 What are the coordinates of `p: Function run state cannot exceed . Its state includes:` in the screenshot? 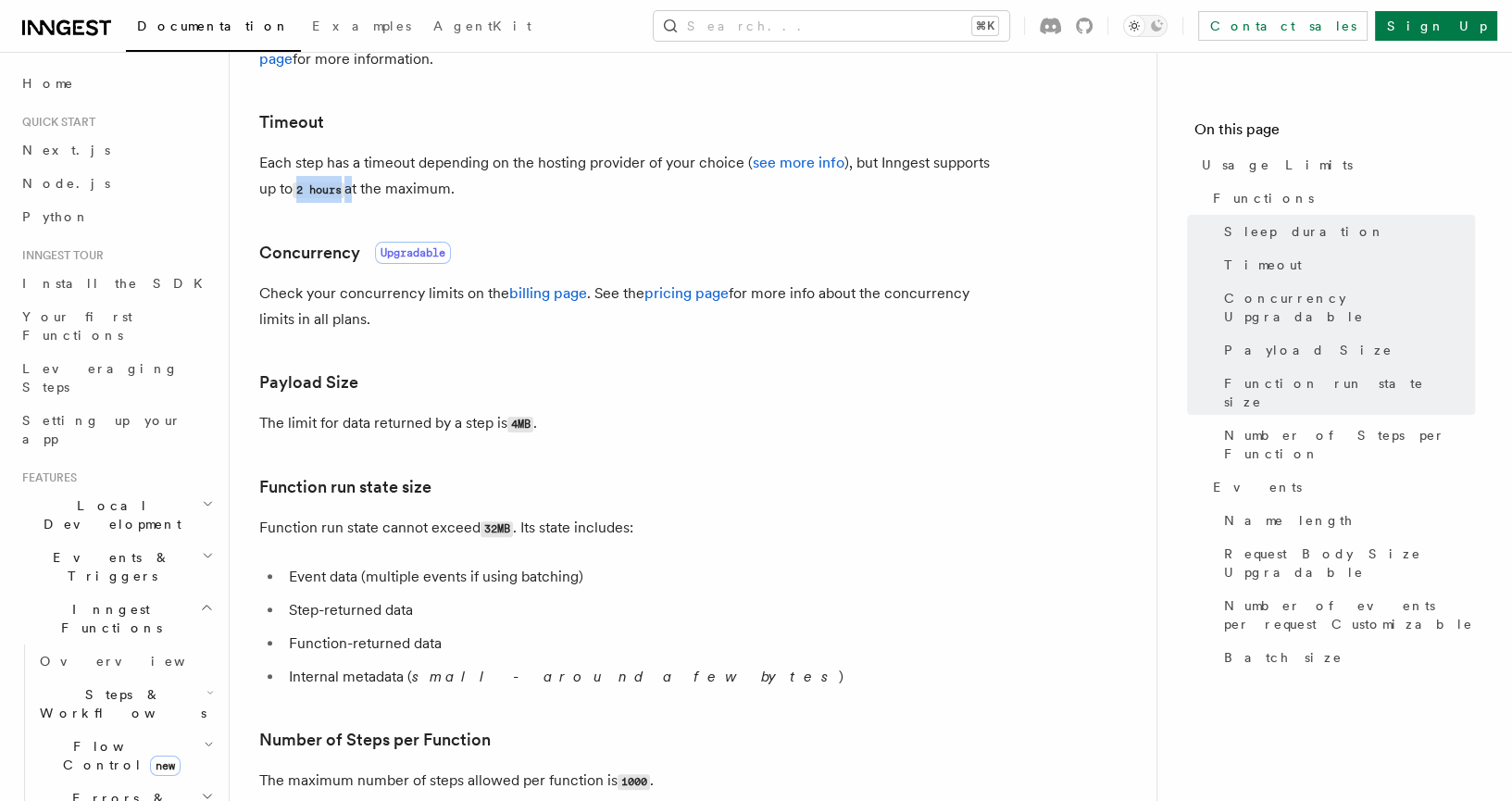 It's located at (630, 528).